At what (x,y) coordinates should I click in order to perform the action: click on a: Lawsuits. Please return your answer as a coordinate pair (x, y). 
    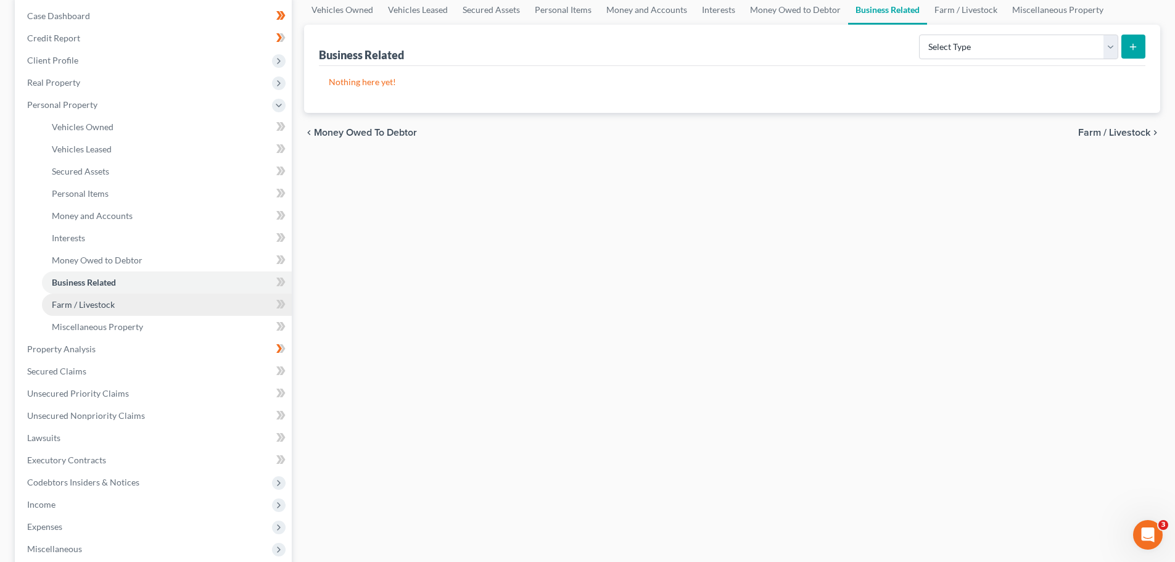
    Looking at the image, I should click on (154, 438).